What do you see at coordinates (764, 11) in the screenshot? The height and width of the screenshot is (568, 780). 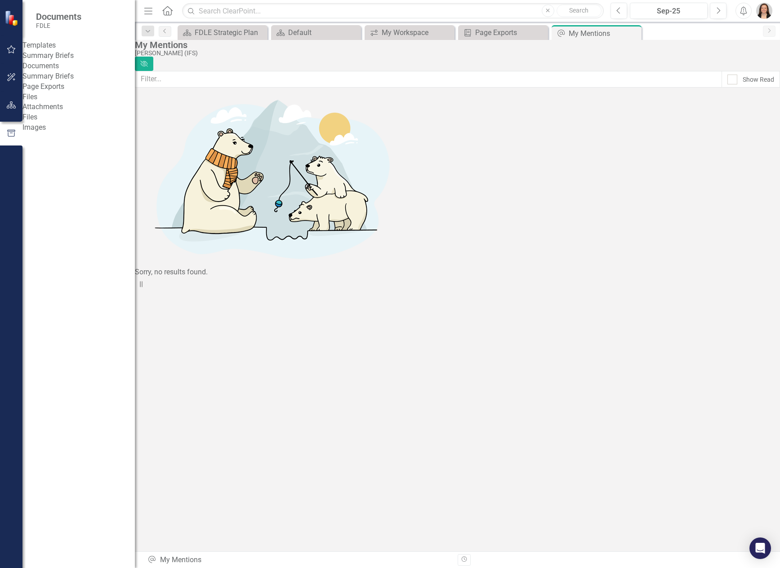 I see `button: Erica Elliott` at bounding box center [764, 11].